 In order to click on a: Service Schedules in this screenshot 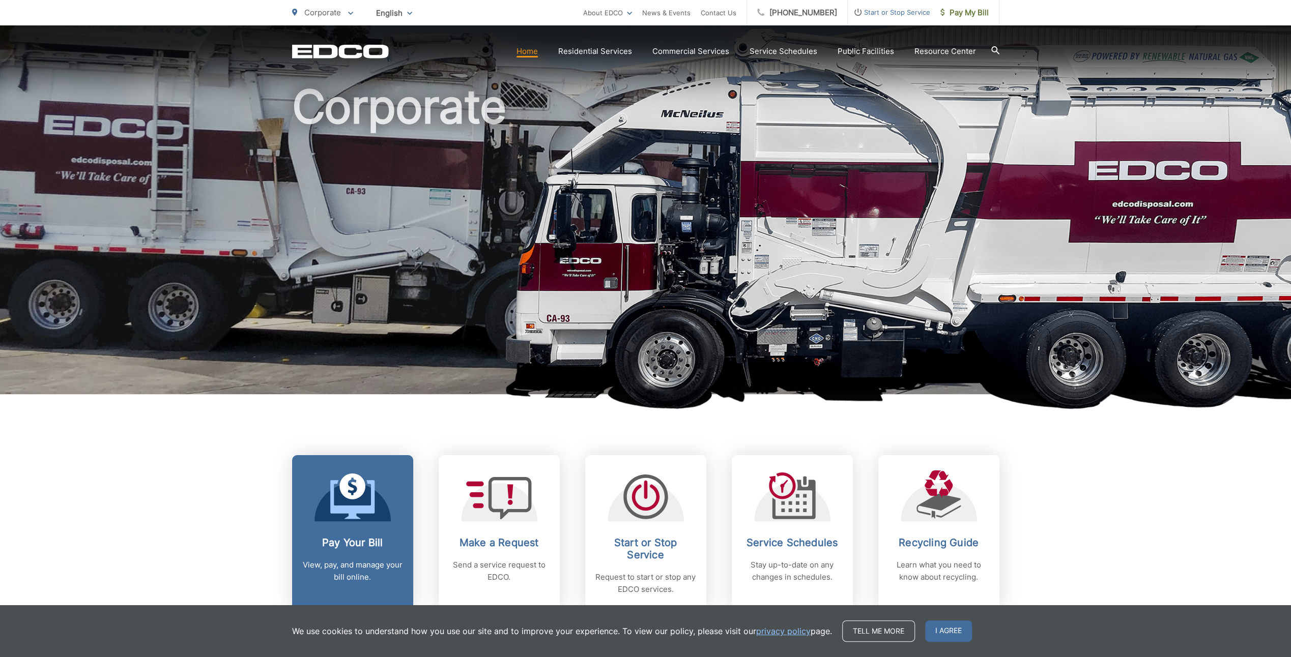, I will do `click(783, 51)`.